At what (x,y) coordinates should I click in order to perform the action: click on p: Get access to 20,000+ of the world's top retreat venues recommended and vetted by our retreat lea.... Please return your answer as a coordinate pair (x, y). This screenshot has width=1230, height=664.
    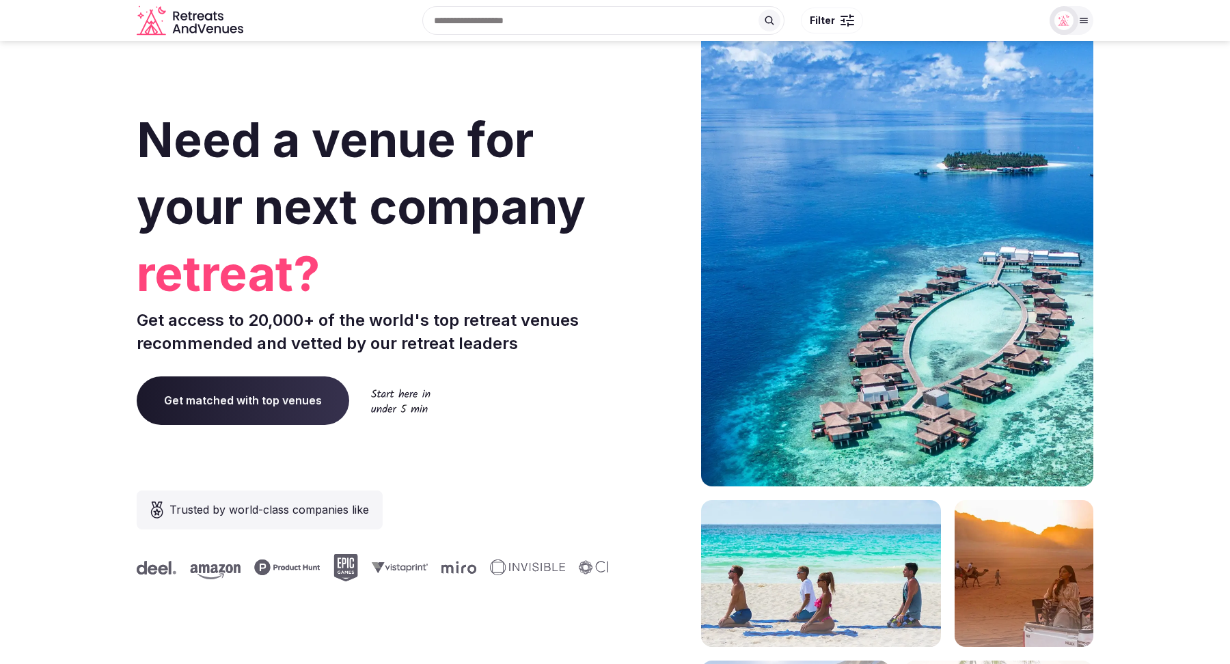
    Looking at the image, I should click on (373, 331).